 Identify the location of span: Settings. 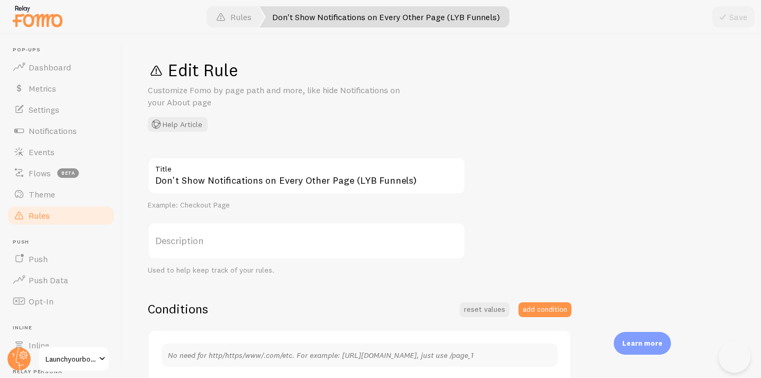
(44, 110).